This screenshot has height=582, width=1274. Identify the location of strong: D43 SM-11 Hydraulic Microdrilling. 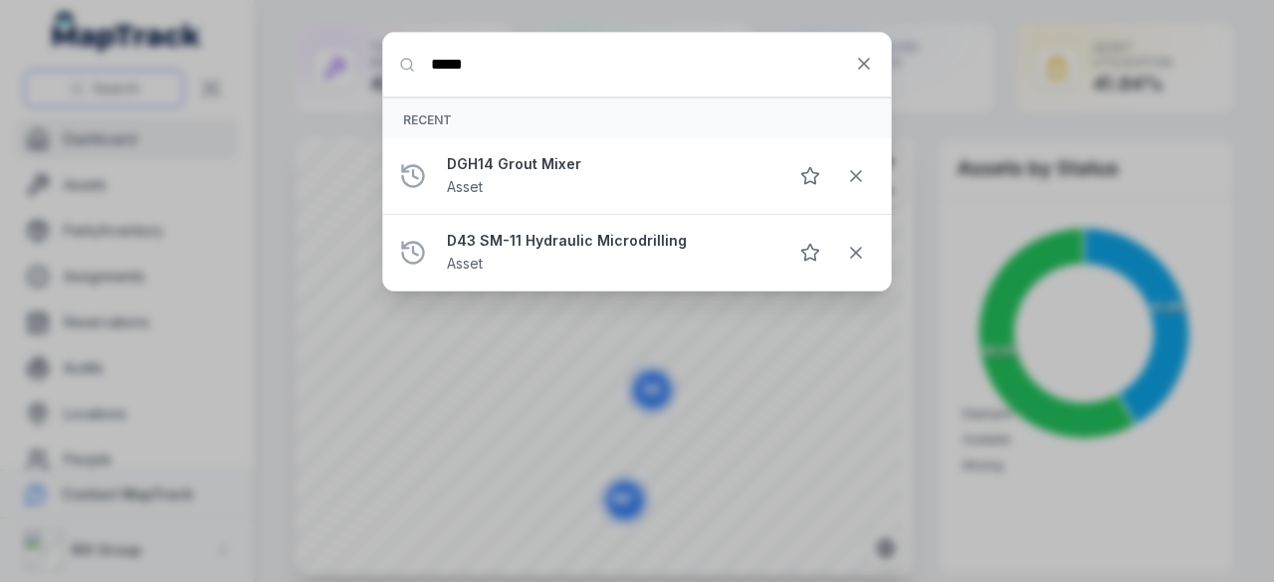
(609, 241).